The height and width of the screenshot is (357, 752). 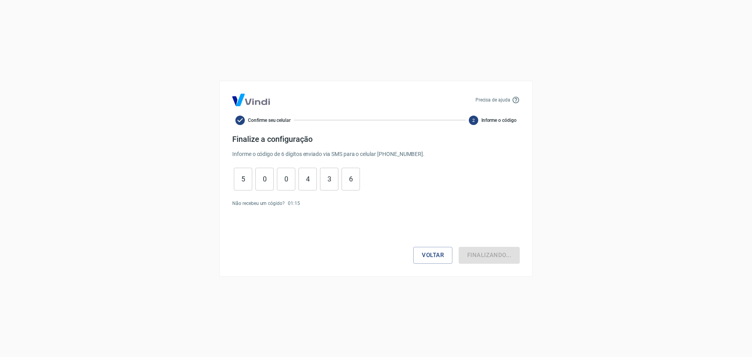 What do you see at coordinates (294, 203) in the screenshot?
I see `p: 01 : 15` at bounding box center [294, 203].